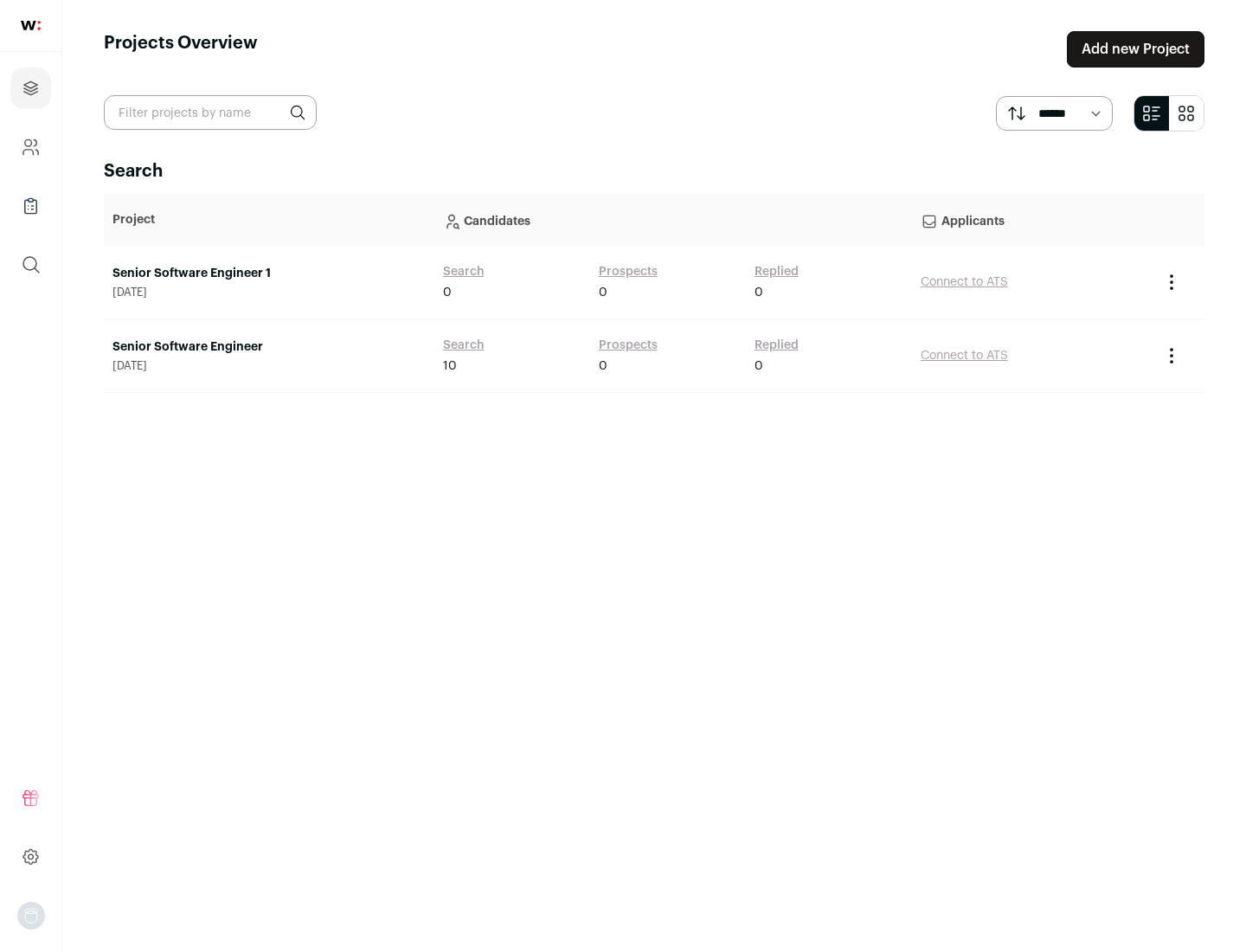 The width and height of the screenshot is (1246, 952). Describe the element at coordinates (1135, 49) in the screenshot. I see `a: Add new Project` at that location.